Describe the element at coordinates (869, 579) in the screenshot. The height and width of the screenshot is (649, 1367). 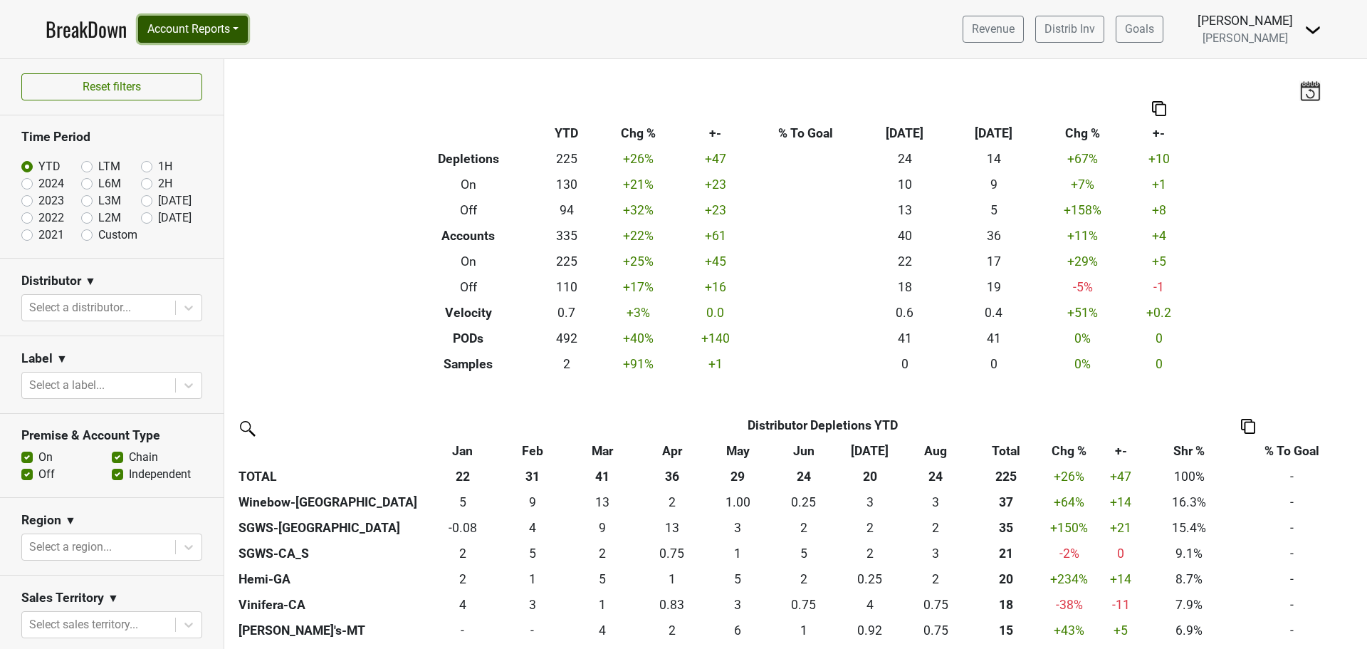
I see `div: 0.25` at that location.